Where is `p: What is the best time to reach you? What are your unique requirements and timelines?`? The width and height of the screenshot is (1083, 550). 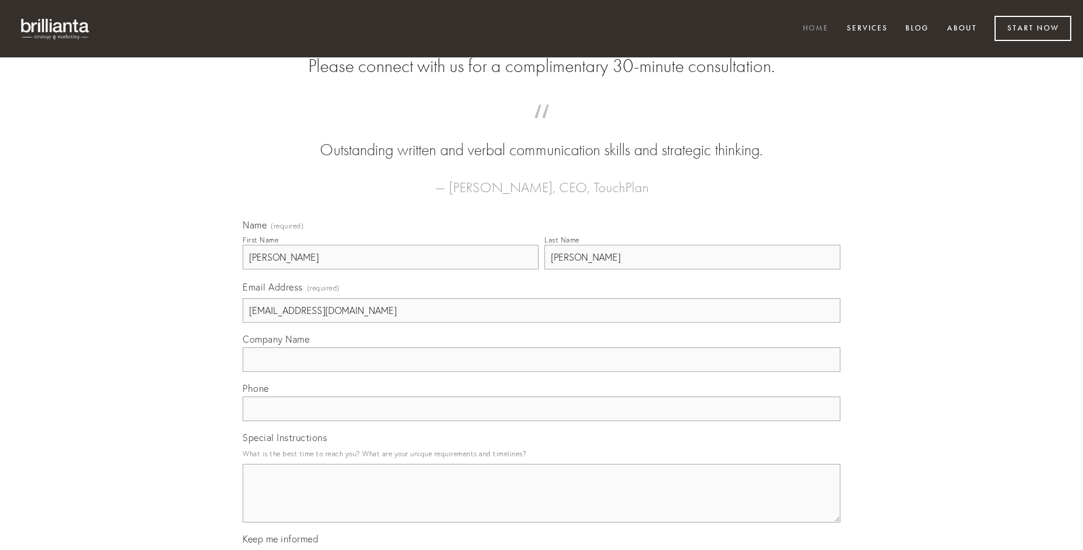
p: What is the best time to reach you? What are your unique requirements and timelines? is located at coordinates (542, 454).